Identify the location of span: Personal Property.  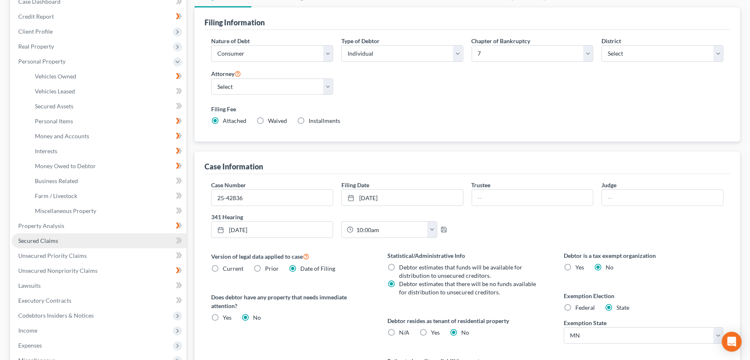
(42, 61).